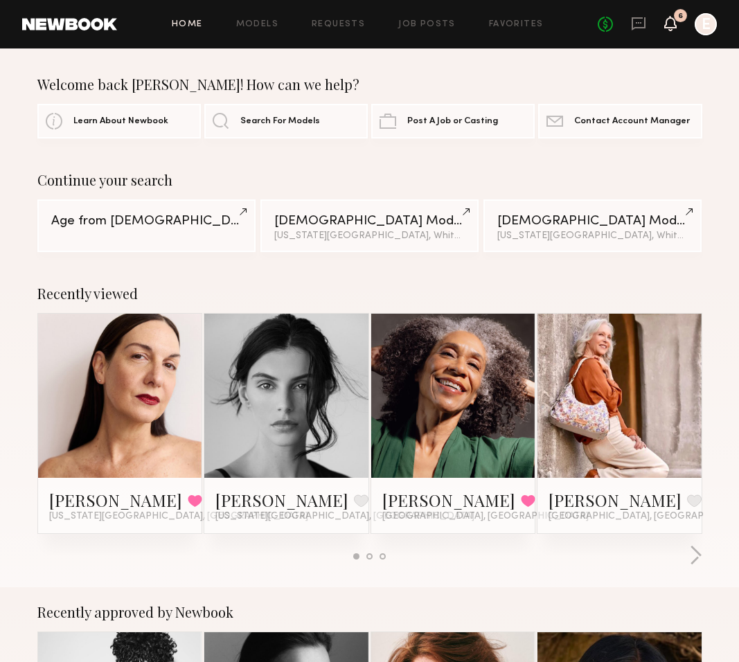 The width and height of the screenshot is (739, 662). I want to click on a: Requests, so click(338, 24).